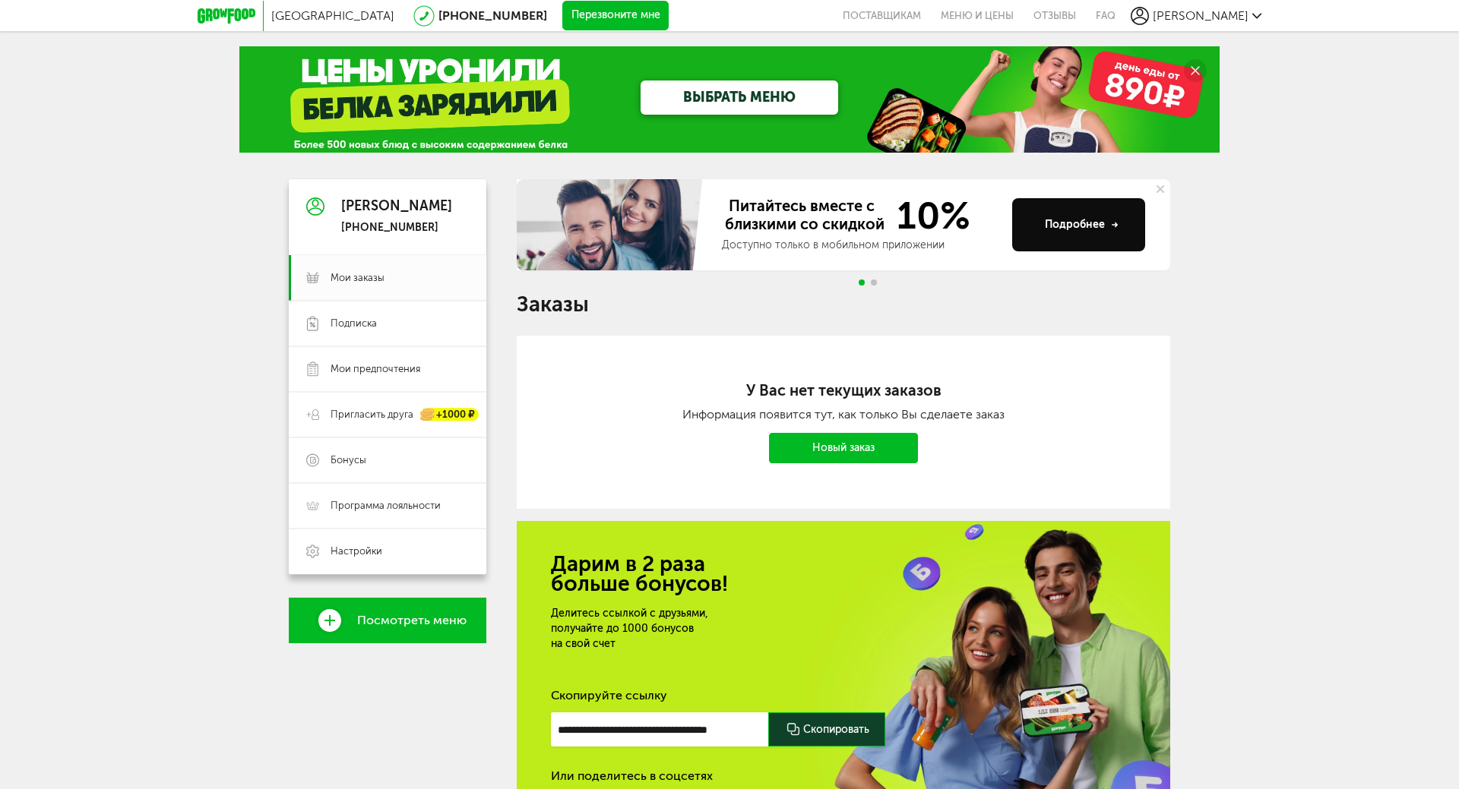 The width and height of the screenshot is (1459, 789). What do you see at coordinates (739, 97) in the screenshot?
I see `a: ВЫБРАТЬ МЕНЮ` at bounding box center [739, 97].